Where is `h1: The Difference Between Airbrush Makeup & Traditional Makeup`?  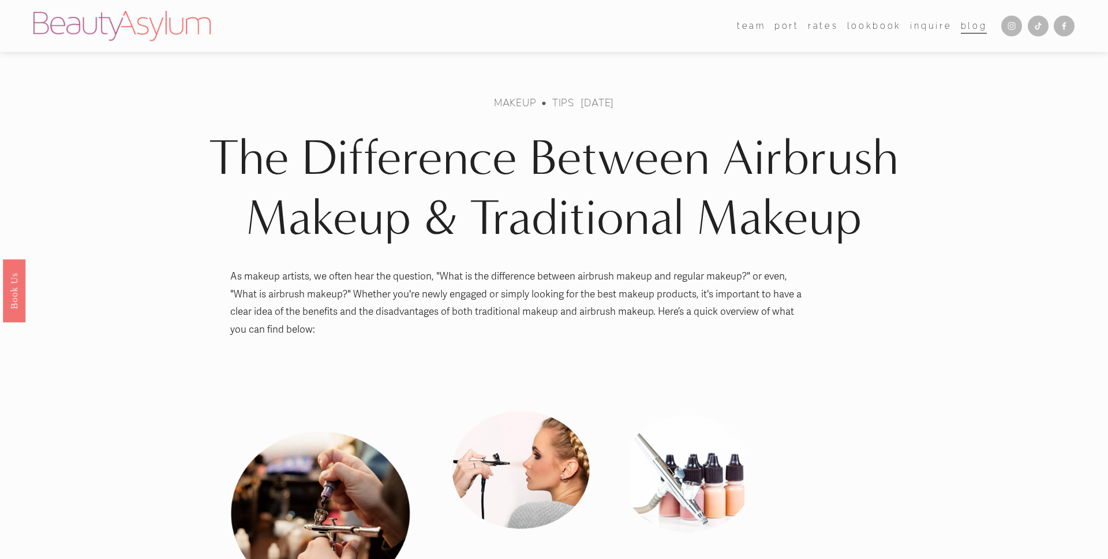 h1: The Difference Between Airbrush Makeup & Traditional Makeup is located at coordinates (554, 188).